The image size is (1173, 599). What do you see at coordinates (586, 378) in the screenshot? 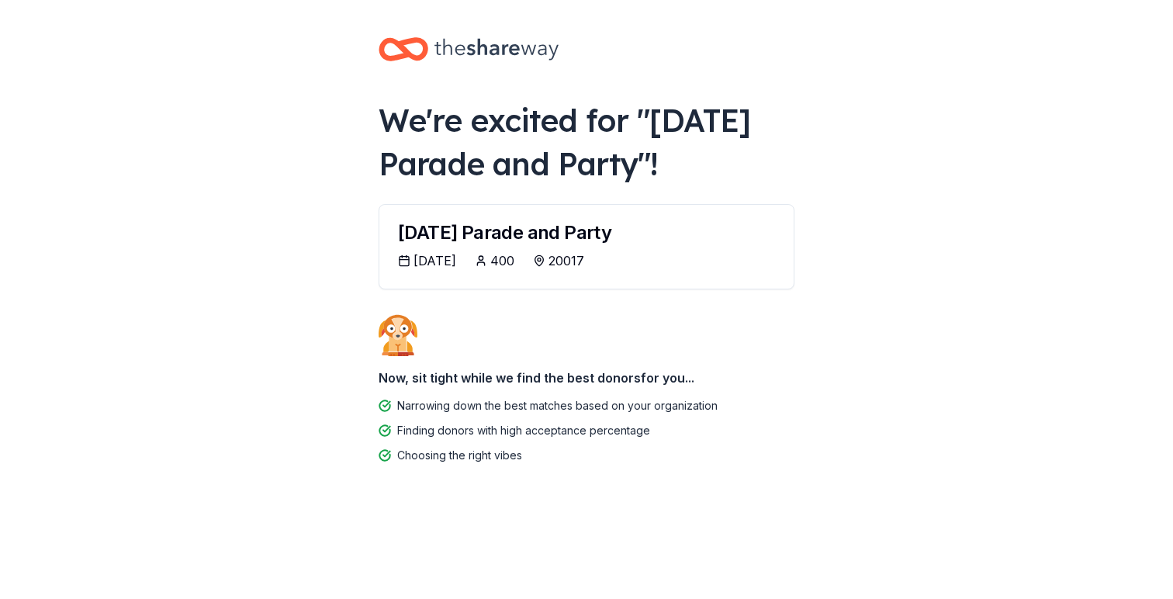
I see `div: Now, sit tight while we find the best donors for you...` at bounding box center [586, 378].